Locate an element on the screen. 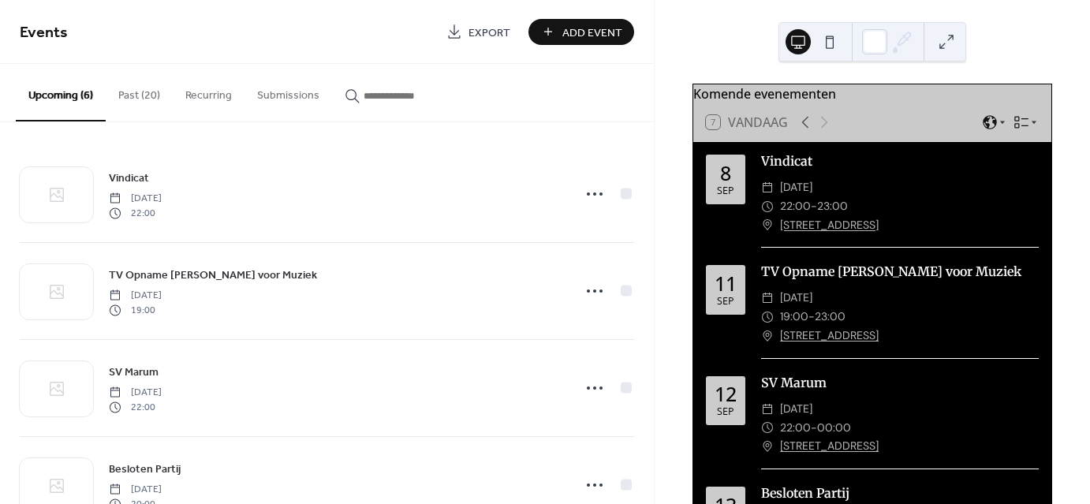 Image resolution: width=1090 pixels, height=504 pixels. a: SV Marum is located at coordinates (133, 371).